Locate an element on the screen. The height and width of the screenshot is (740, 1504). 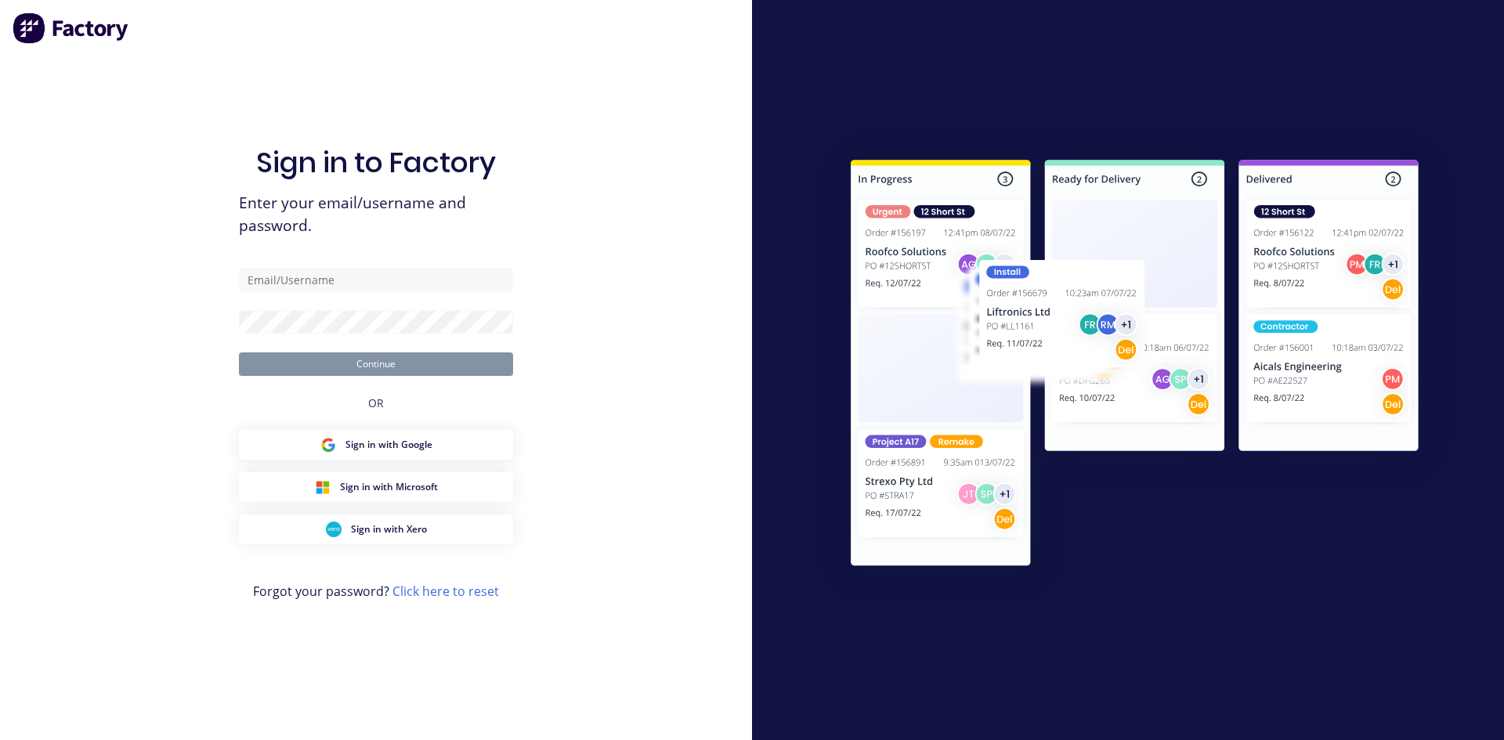
span: Sign in with Xero is located at coordinates (388, 529).